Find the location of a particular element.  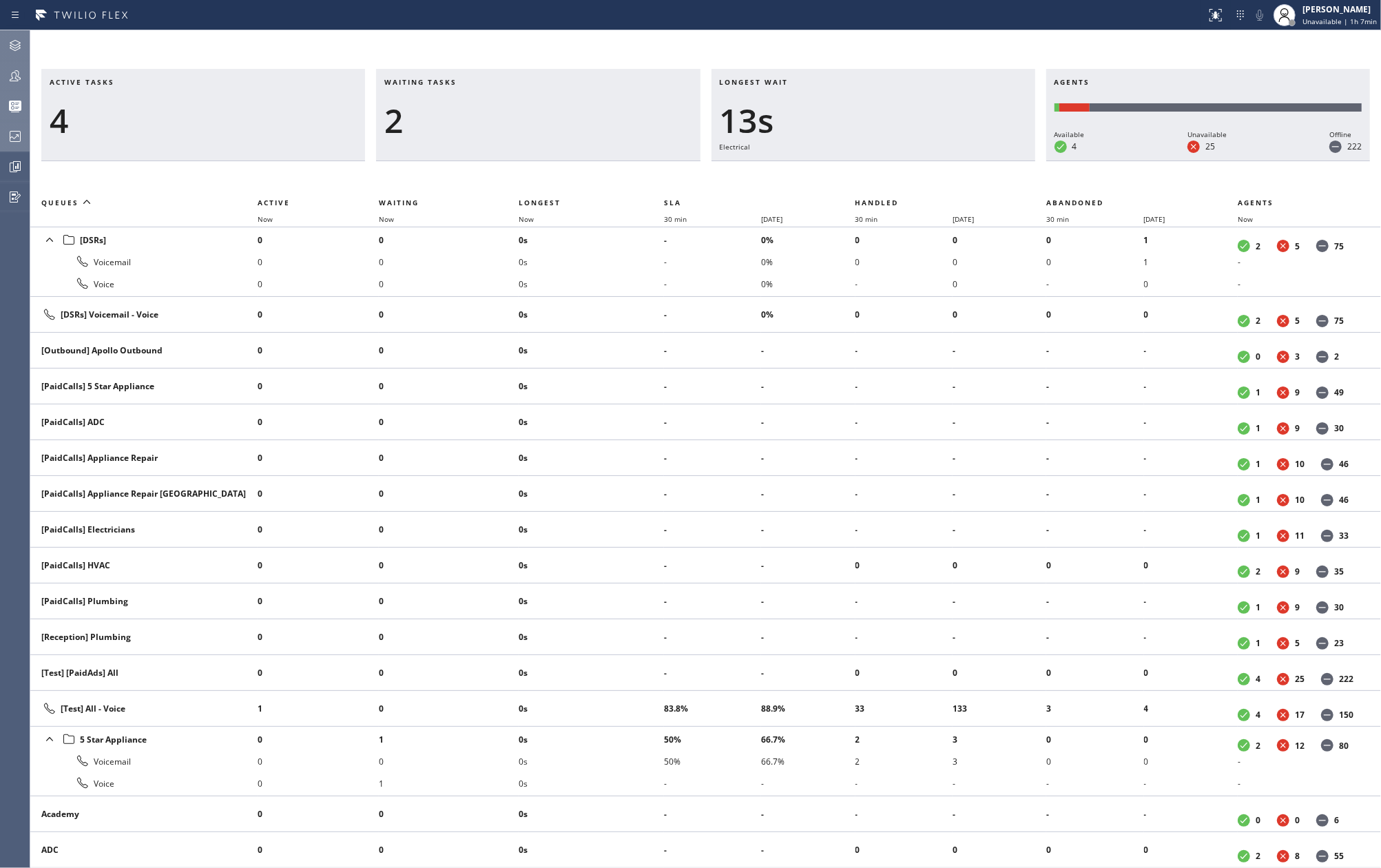

div: [Test] [PaidAds] All is located at coordinates (144, 672).